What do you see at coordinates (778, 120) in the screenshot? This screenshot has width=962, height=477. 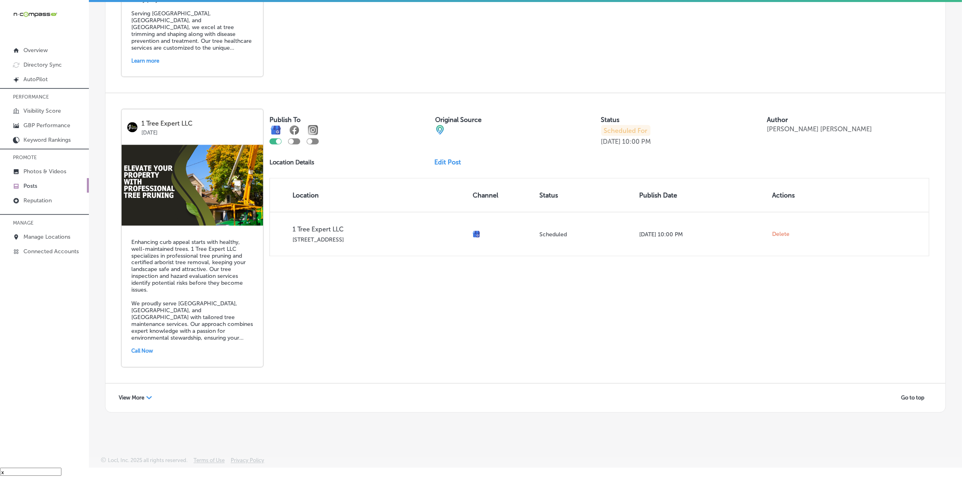 I see `label: Author` at bounding box center [778, 120].